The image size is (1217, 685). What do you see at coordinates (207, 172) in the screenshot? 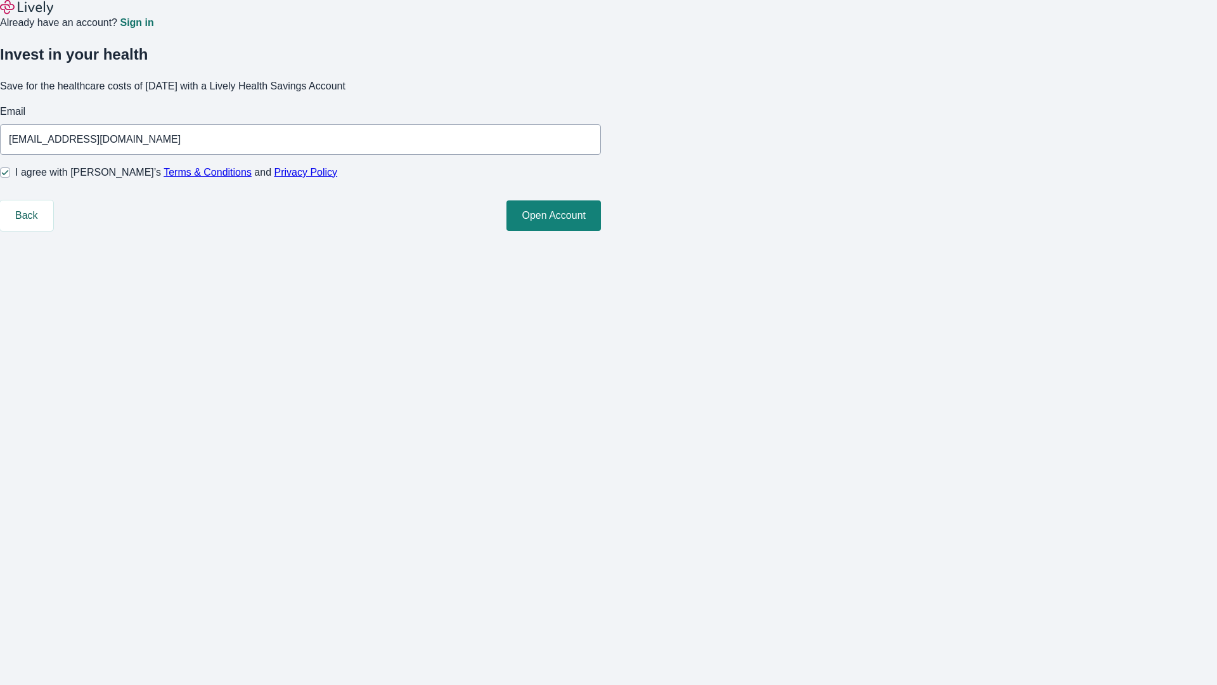
I see `a: Terms & Conditions` at bounding box center [207, 172].